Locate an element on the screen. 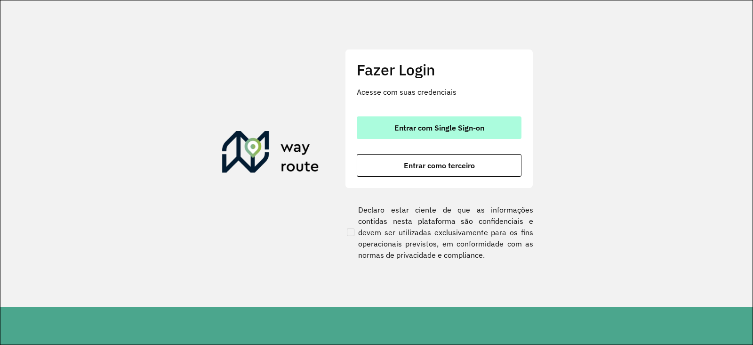 This screenshot has height=345, width=753. span: Entrar como terceiro is located at coordinates (439, 165).